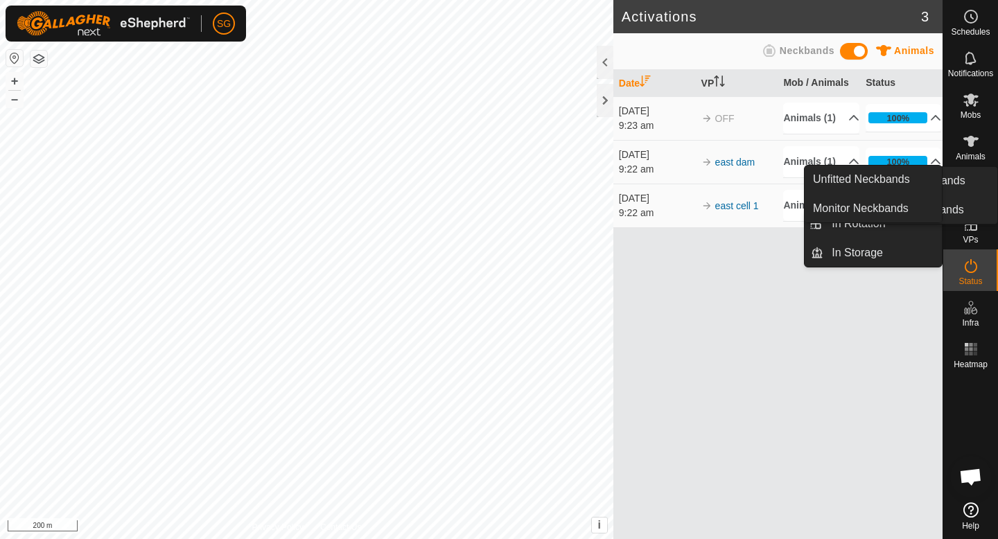  Describe the element at coordinates (15, 58) in the screenshot. I see `button: Reset Map` at that location.